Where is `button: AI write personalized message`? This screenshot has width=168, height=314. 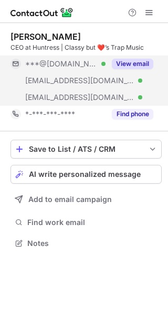
button: AI write personalized message is located at coordinates (86, 174).